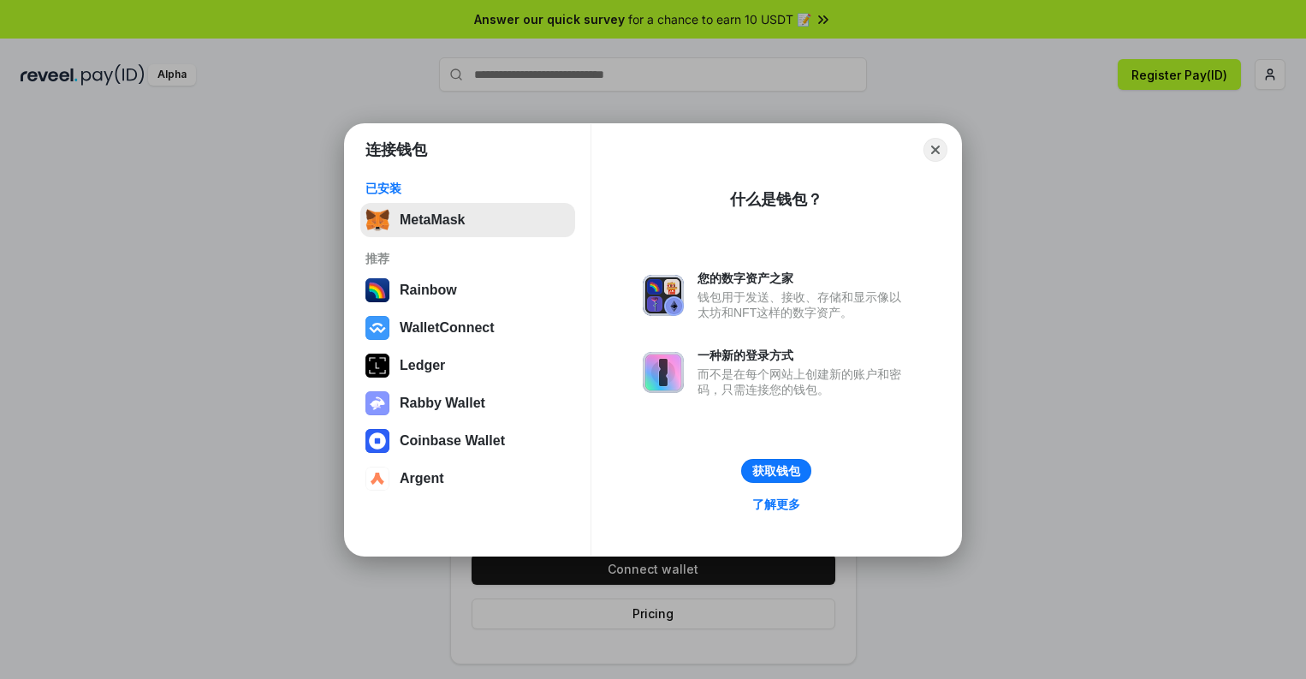 The height and width of the screenshot is (679, 1306). Describe the element at coordinates (467, 220) in the screenshot. I see `button: MetaMask` at that location.